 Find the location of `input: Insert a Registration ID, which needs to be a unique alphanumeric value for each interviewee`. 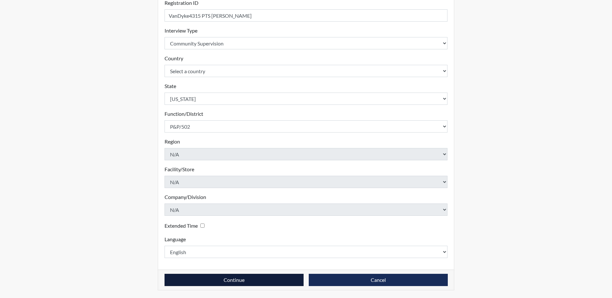

input: Insert a Registration ID, which needs to be a unique alphanumeric value for each interviewee is located at coordinates (306, 15).